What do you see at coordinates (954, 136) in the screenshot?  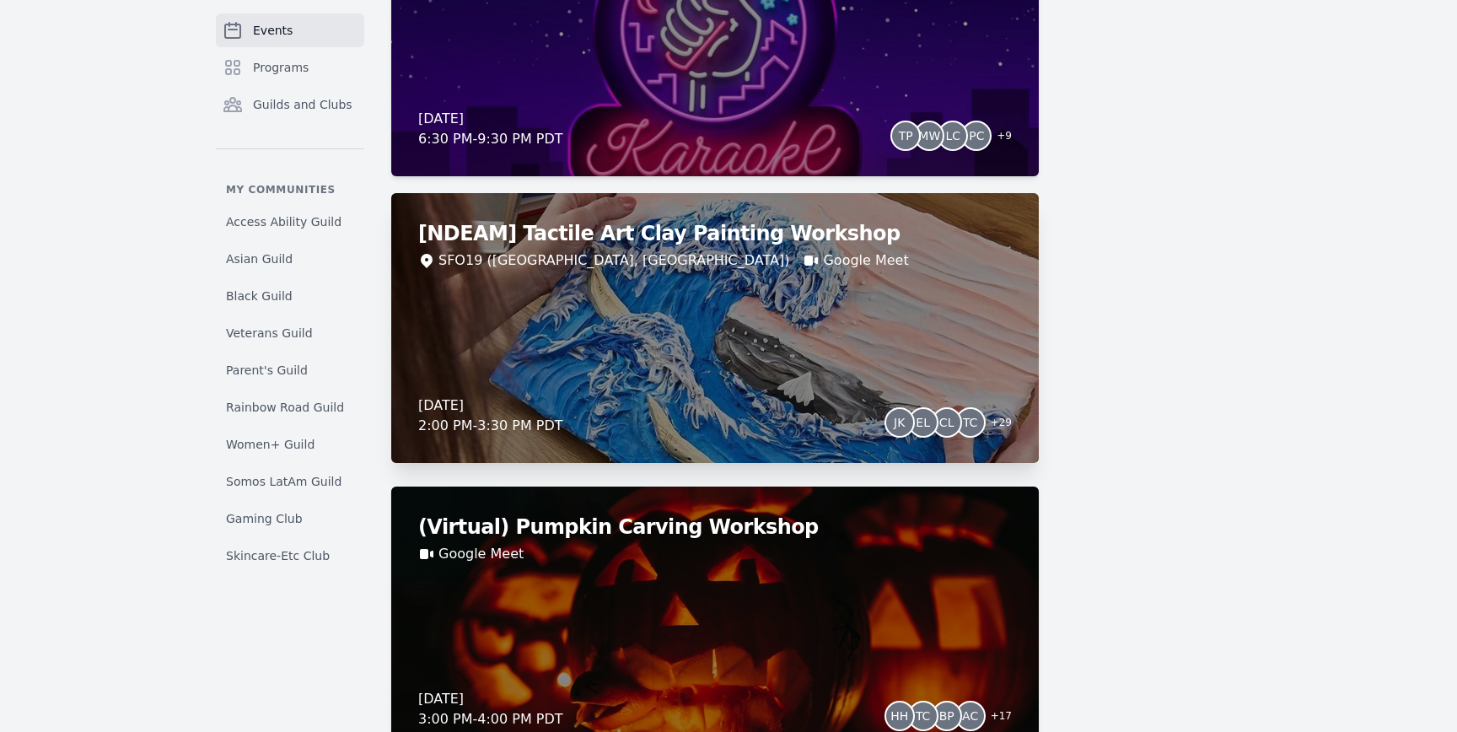 I see `span: LC` at bounding box center [954, 136].